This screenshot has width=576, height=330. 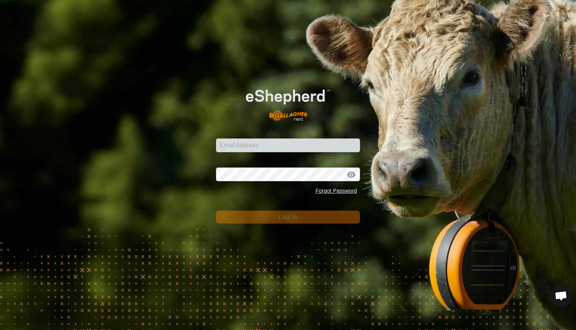 What do you see at coordinates (288, 217) in the screenshot?
I see `button: Log In` at bounding box center [288, 217].